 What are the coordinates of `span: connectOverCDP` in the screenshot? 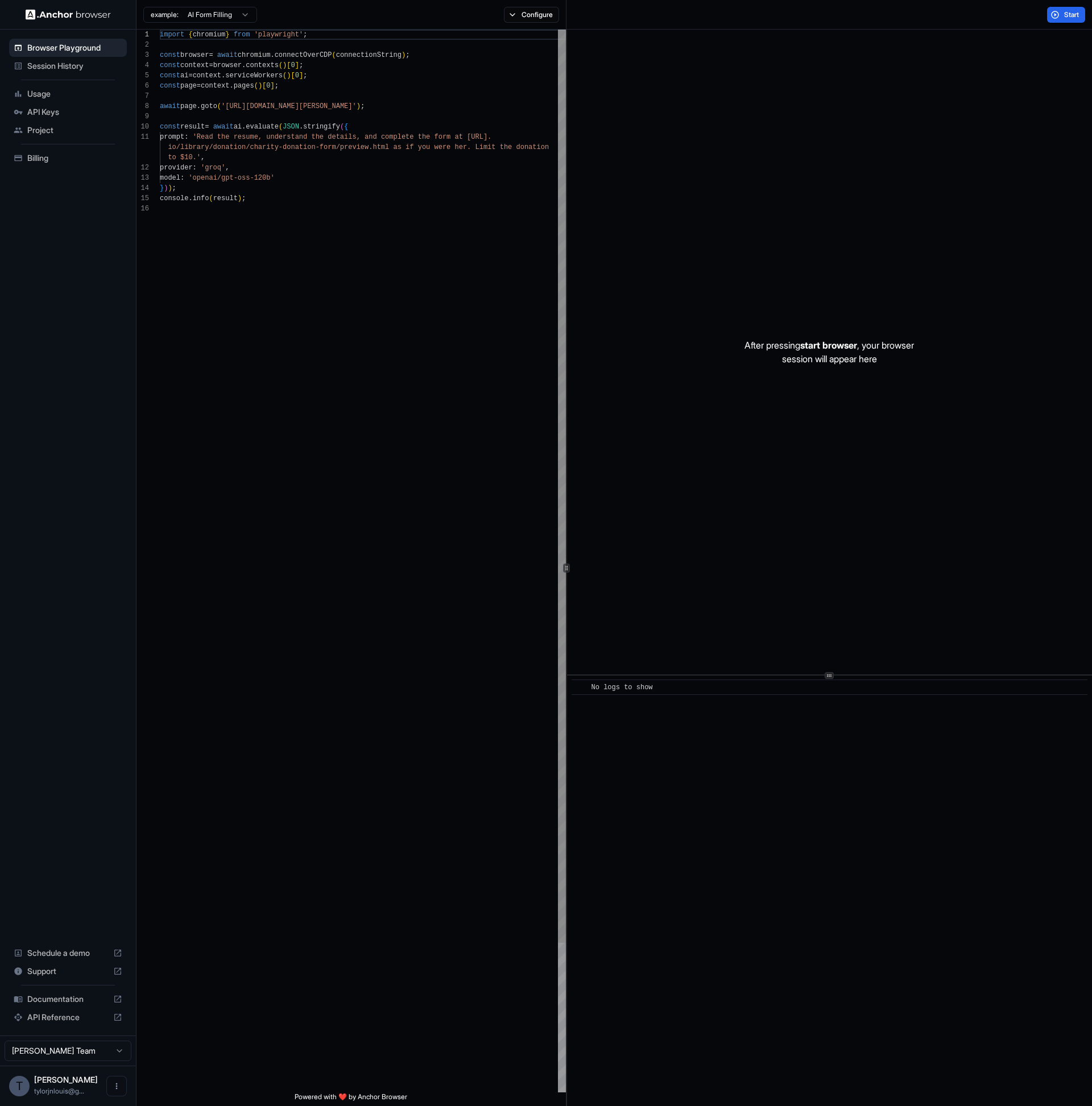 It's located at (303, 55).